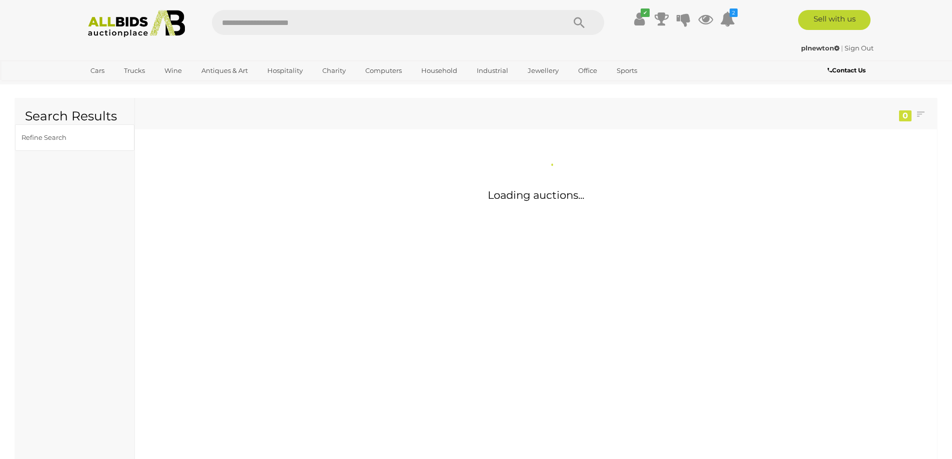 This screenshot has width=952, height=459. I want to click on a: Household, so click(439, 70).